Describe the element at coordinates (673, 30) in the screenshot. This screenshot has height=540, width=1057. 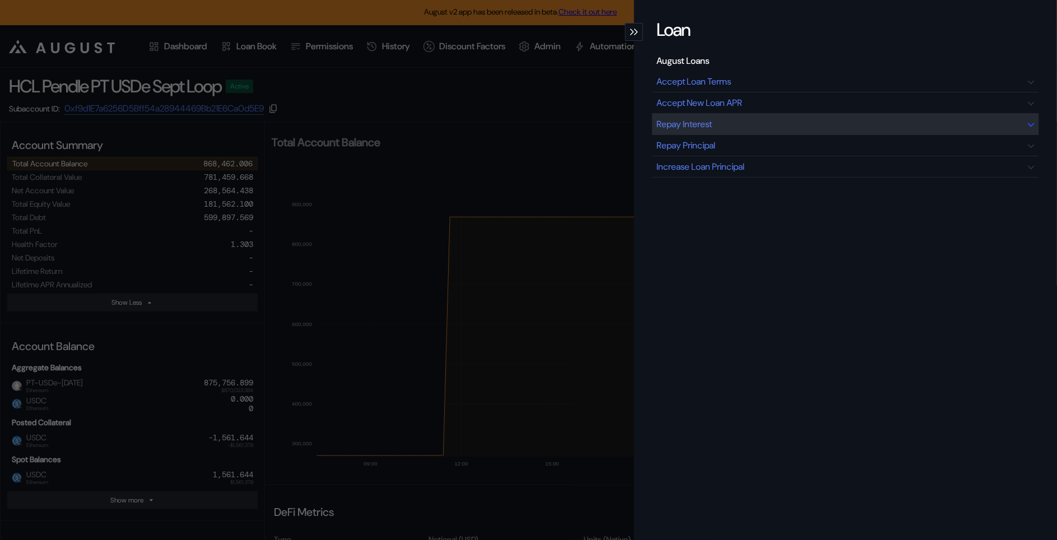
I see `div: Loan` at that location.